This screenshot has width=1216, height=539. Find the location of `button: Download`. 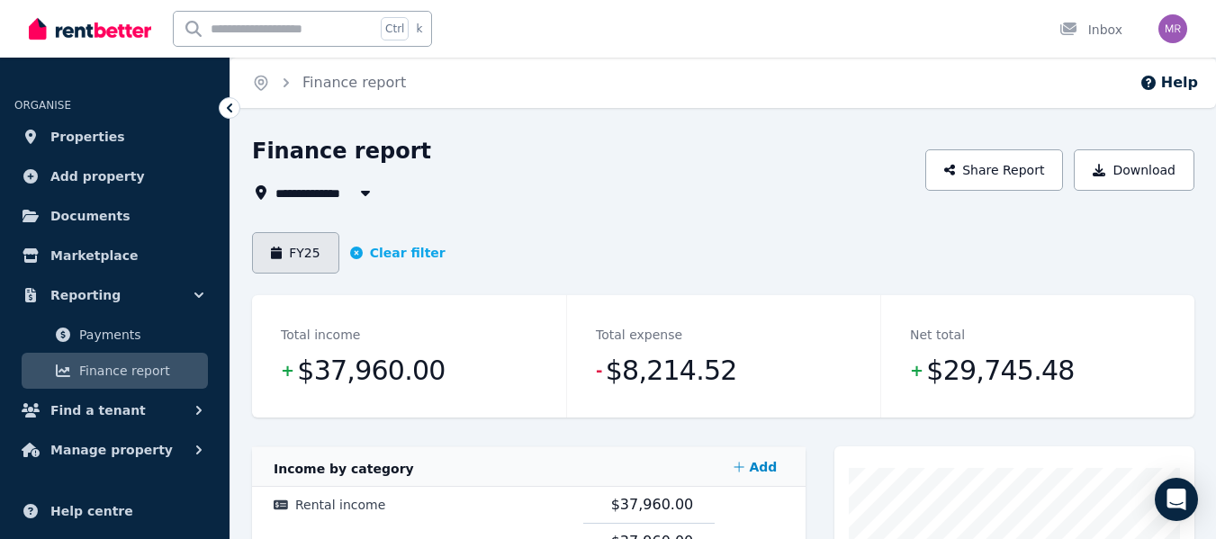

button: Download is located at coordinates (1134, 170).